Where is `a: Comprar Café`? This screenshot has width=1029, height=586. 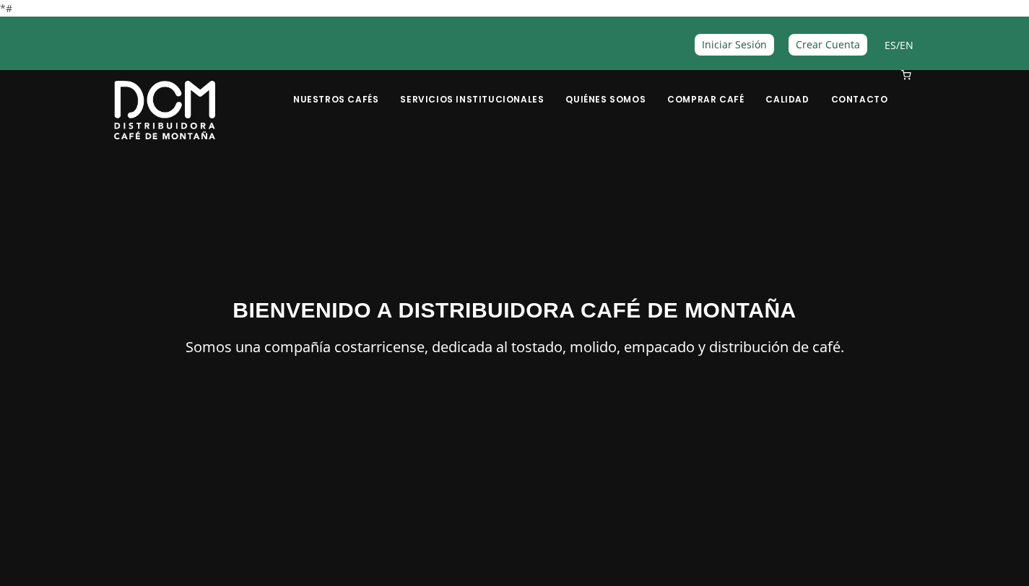
a: Comprar Café is located at coordinates (706, 88).